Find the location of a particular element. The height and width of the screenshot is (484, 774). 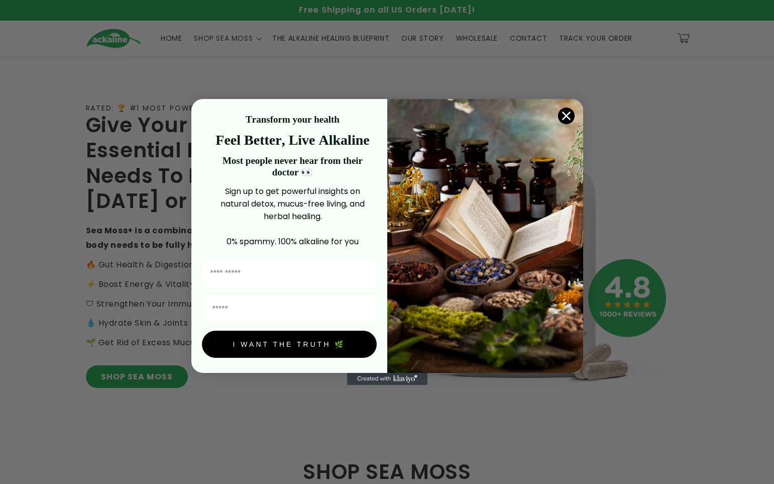

strong: Most people never hear from their doctor 👀 is located at coordinates (292, 166).